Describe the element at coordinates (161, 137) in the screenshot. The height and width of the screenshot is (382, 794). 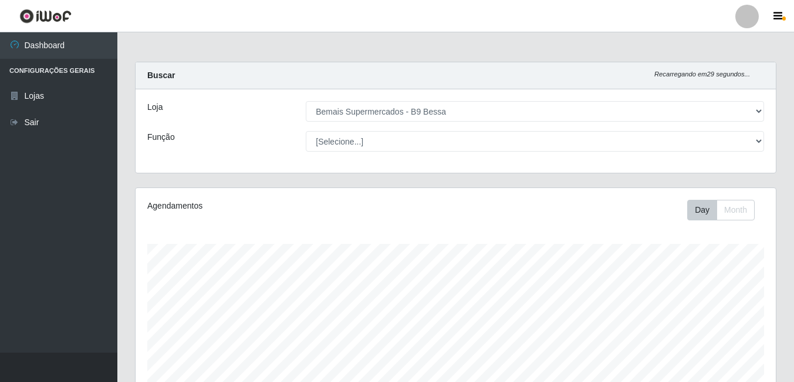
I see `label: Função` at that location.